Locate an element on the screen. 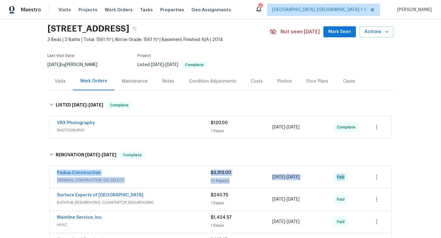  h6: LISTED is located at coordinates (79, 105).